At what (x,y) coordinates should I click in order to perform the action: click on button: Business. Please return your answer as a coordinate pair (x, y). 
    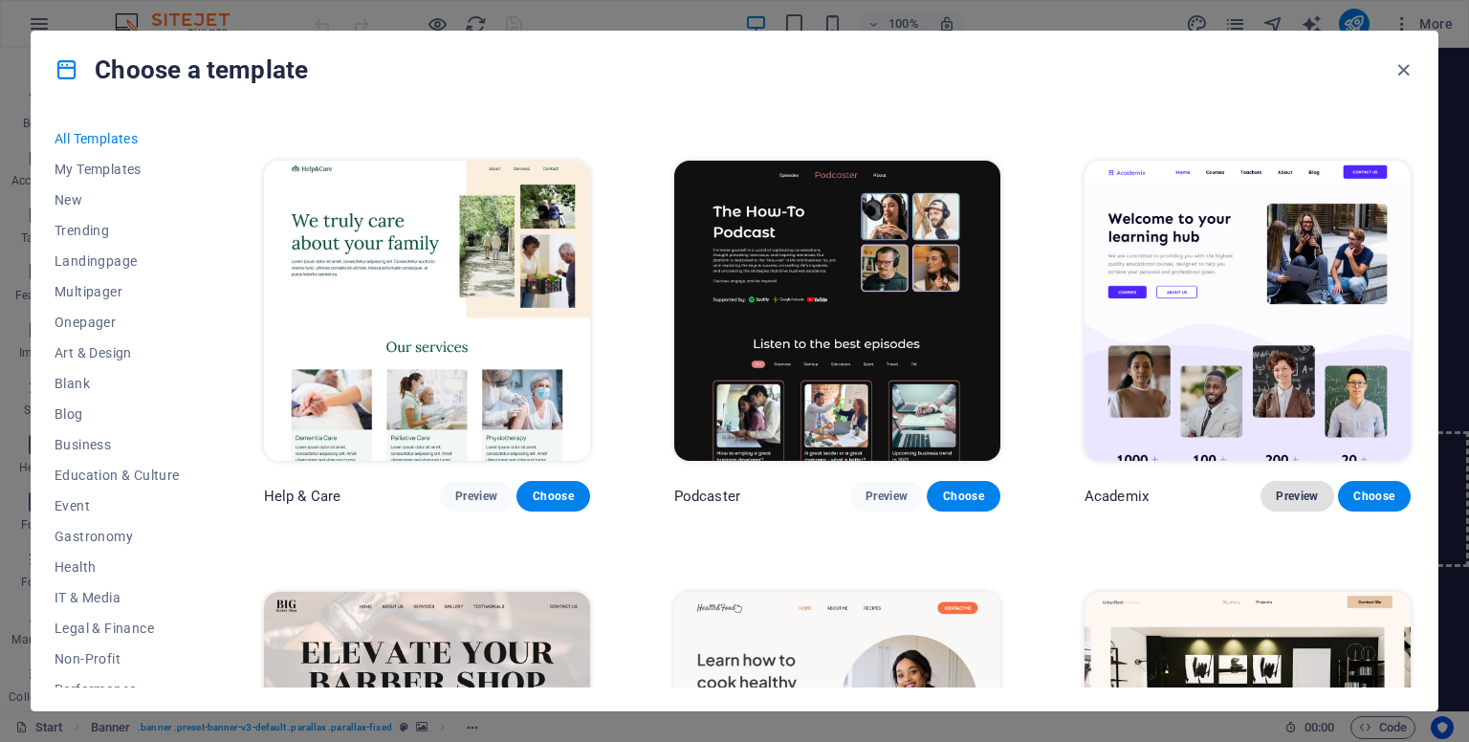
    Looking at the image, I should click on (117, 445).